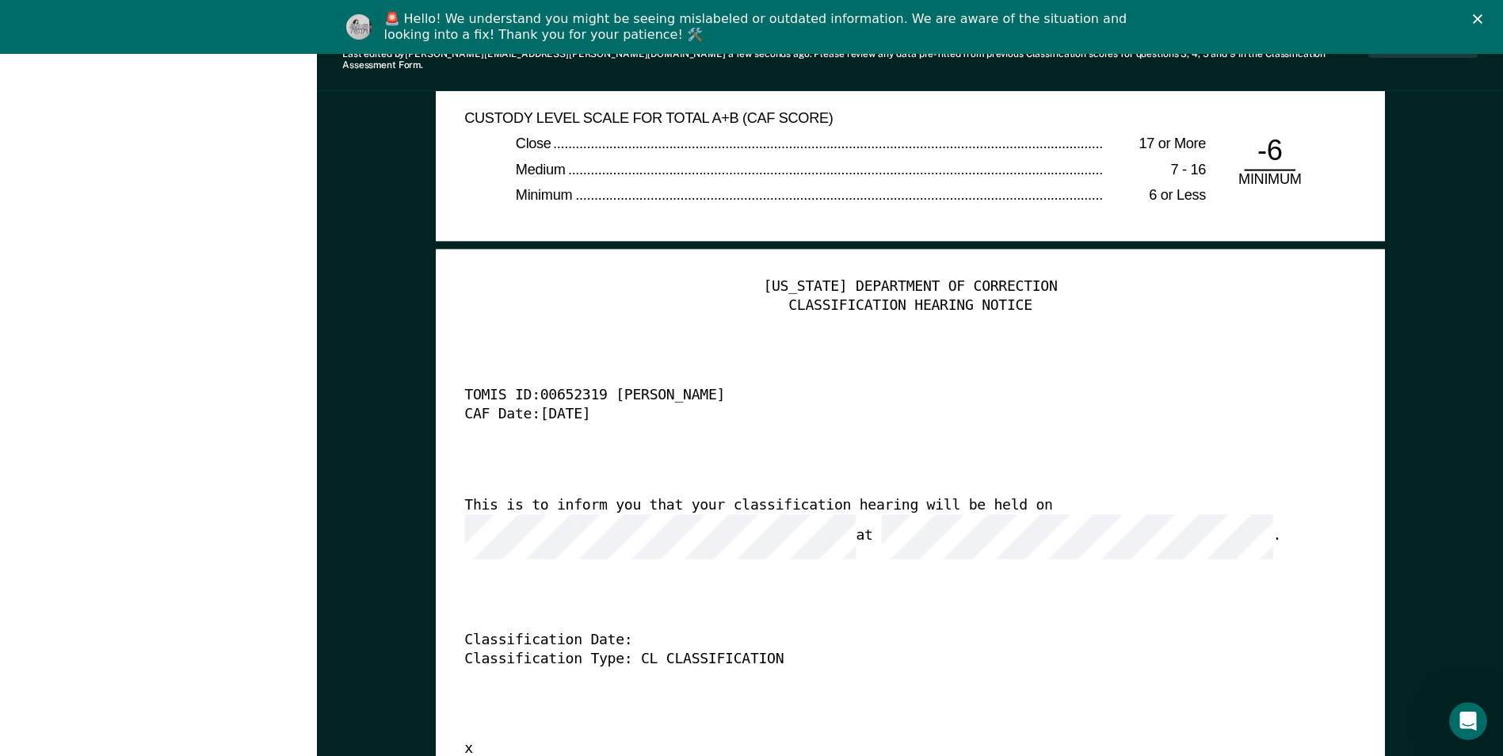  What do you see at coordinates (535, 143) in the screenshot?
I see `span: Close` at bounding box center [535, 143].